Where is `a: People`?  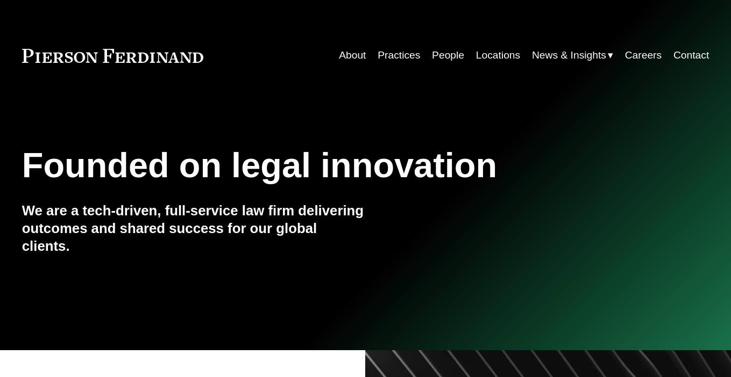
a: People is located at coordinates (448, 55).